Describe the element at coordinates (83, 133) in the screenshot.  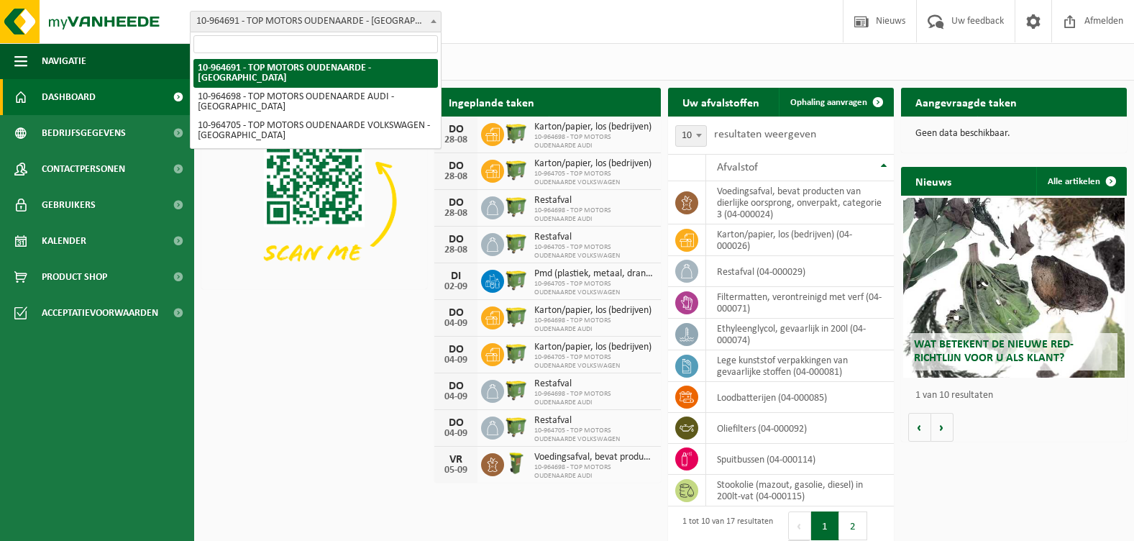
I see `span: Bedrijfsgegevens` at that location.